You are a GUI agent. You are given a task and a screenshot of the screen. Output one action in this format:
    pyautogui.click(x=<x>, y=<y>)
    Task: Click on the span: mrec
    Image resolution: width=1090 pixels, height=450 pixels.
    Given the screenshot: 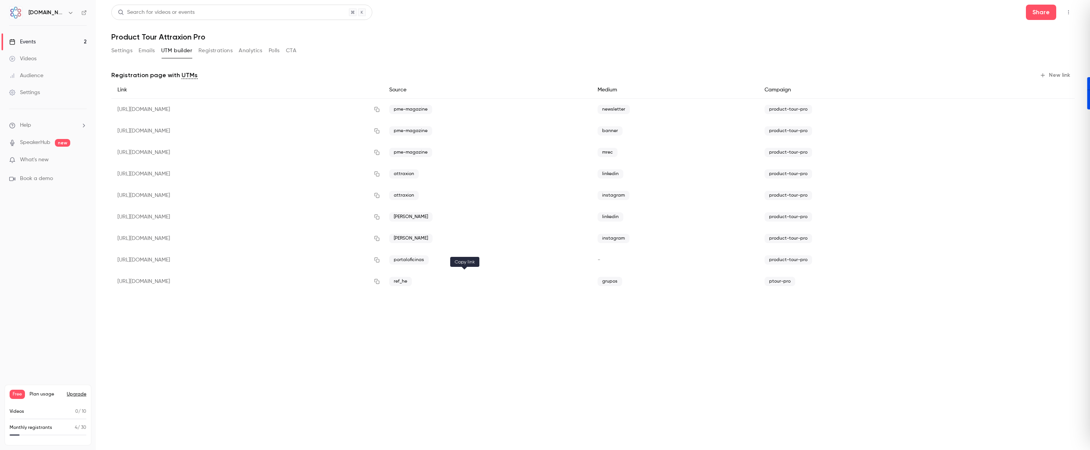 What is the action you would take?
    pyautogui.click(x=608, y=152)
    